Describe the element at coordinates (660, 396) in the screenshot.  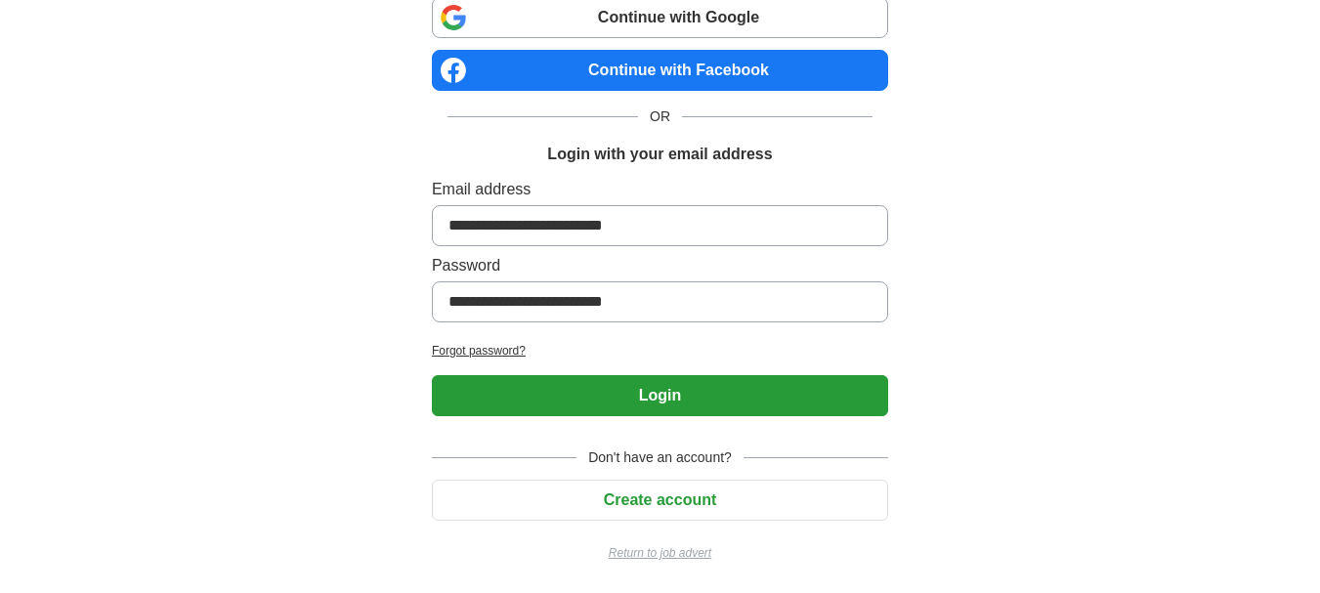
I see `button: Login` at that location.